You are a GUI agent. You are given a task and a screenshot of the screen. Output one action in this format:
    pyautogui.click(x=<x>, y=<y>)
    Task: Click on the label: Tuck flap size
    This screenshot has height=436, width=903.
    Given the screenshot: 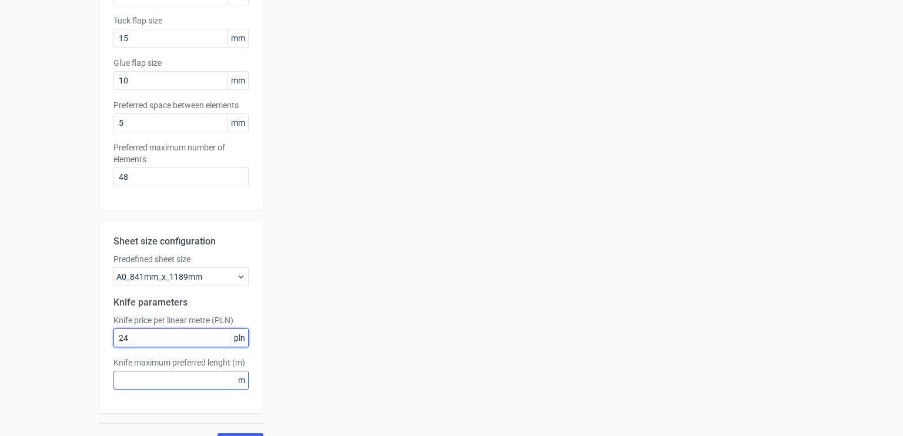 What is the action you would take?
    pyautogui.click(x=181, y=21)
    